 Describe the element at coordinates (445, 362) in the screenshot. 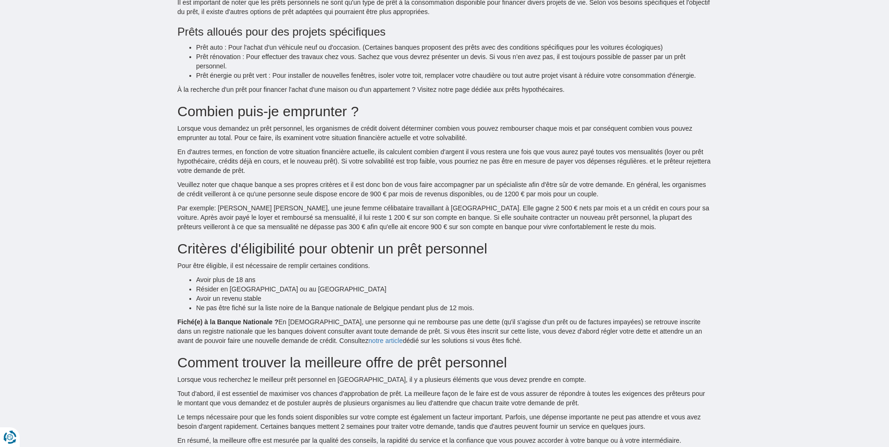

I see `h2: Comment trouver la meilleure offre de prêt personnel` at that location.